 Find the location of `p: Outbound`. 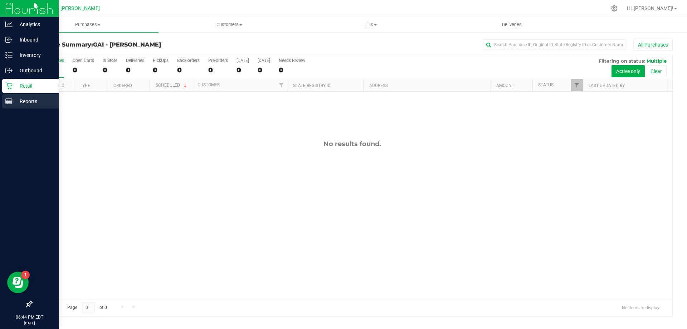

p: Outbound is located at coordinates (34, 71).